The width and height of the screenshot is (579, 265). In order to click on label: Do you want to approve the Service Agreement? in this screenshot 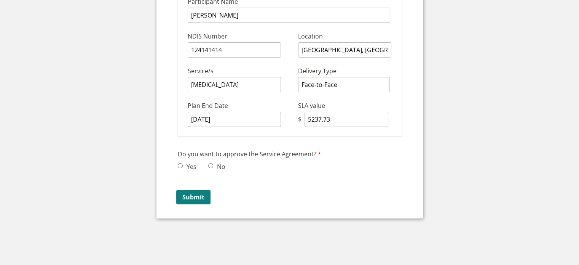, I will do `click(250, 155)`.